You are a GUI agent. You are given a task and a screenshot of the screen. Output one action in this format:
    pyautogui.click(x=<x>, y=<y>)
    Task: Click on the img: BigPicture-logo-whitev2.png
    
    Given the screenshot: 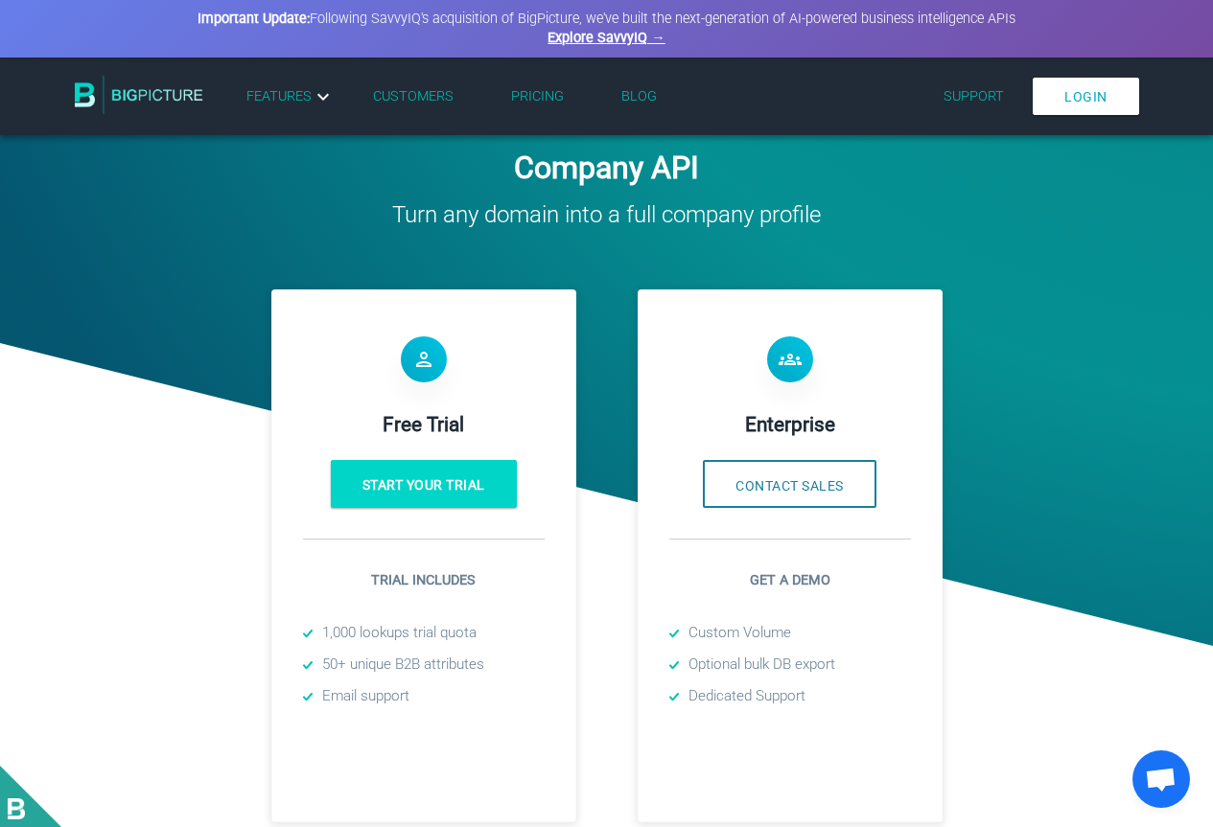 What is the action you would take?
    pyautogui.click(x=16, y=809)
    